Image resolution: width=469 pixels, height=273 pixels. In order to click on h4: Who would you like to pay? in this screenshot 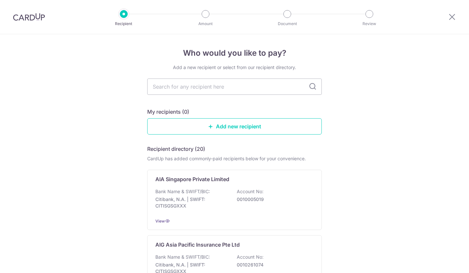, I will do `click(235, 53)`.